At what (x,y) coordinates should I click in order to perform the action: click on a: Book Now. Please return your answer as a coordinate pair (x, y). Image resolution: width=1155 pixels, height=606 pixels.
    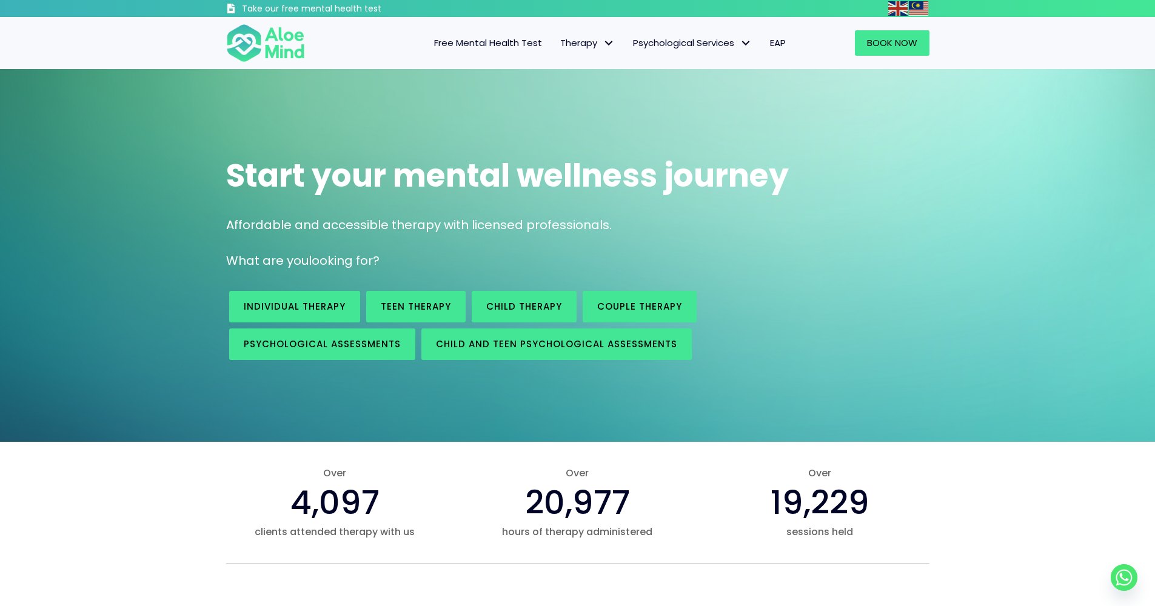
    Looking at the image, I should click on (892, 43).